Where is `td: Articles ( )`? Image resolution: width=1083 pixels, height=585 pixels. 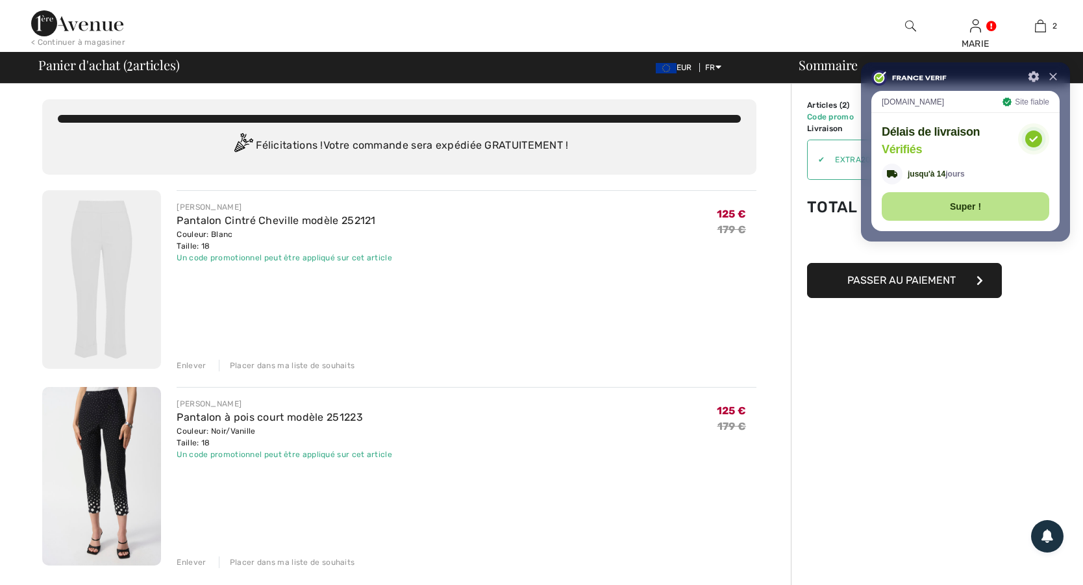
td: Articles ( ) is located at coordinates (847, 105).